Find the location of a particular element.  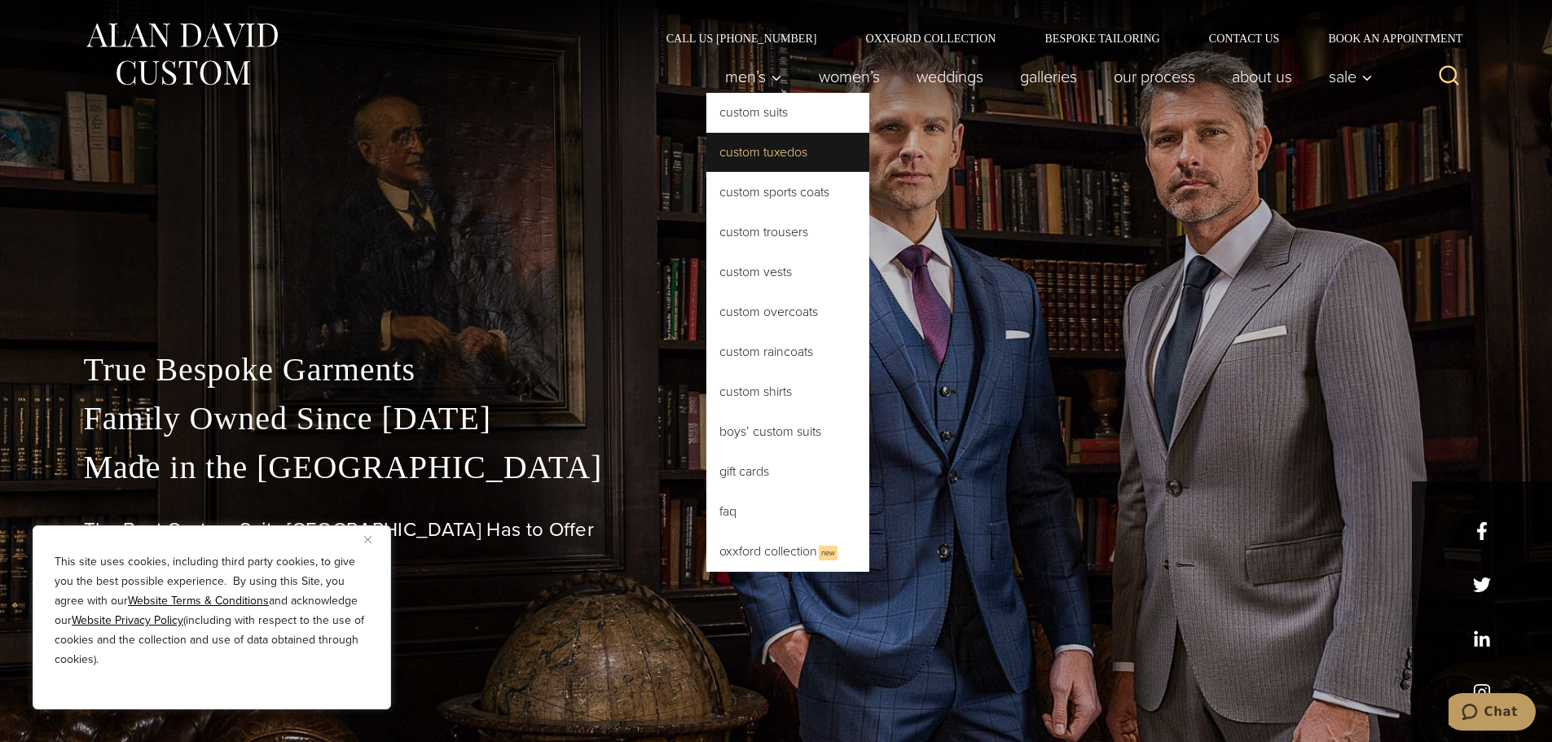

a: Oxxford Collection is located at coordinates (930, 38).